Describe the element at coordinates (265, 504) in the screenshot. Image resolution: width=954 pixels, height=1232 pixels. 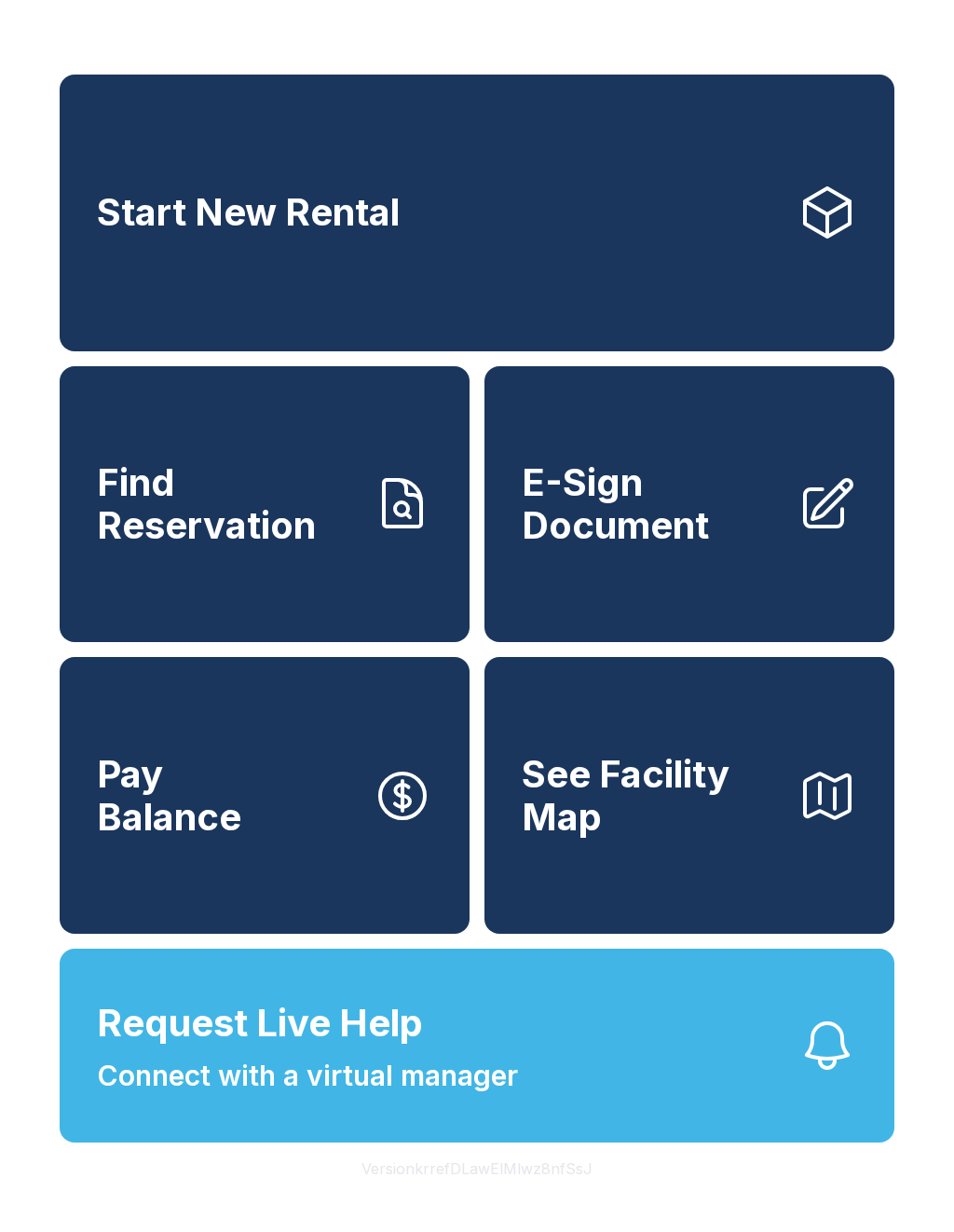
I see `a: Find Reservation` at that location.